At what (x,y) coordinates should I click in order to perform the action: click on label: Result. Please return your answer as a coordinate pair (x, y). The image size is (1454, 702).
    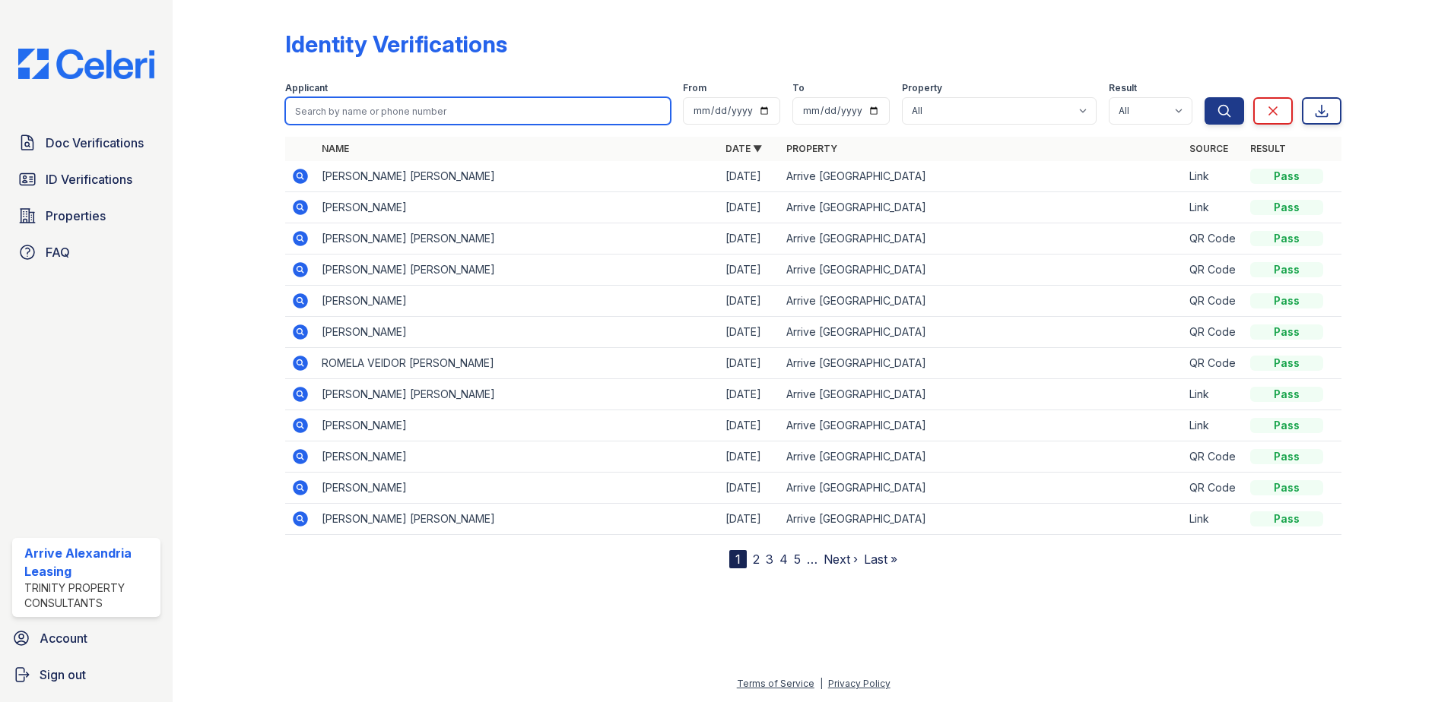
    Looking at the image, I should click on (1122, 88).